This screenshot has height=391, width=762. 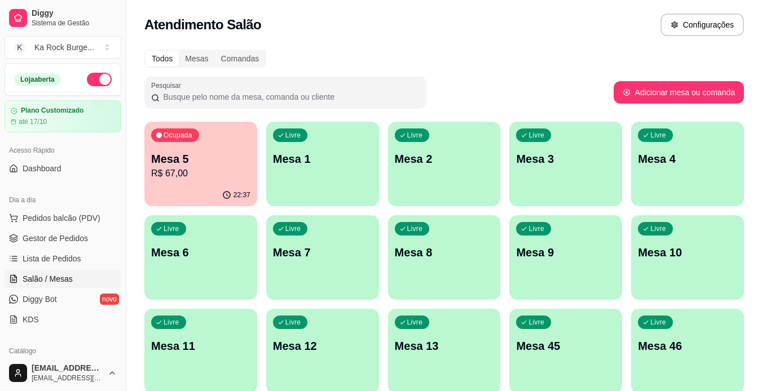 I want to click on p: Ocupada, so click(x=178, y=135).